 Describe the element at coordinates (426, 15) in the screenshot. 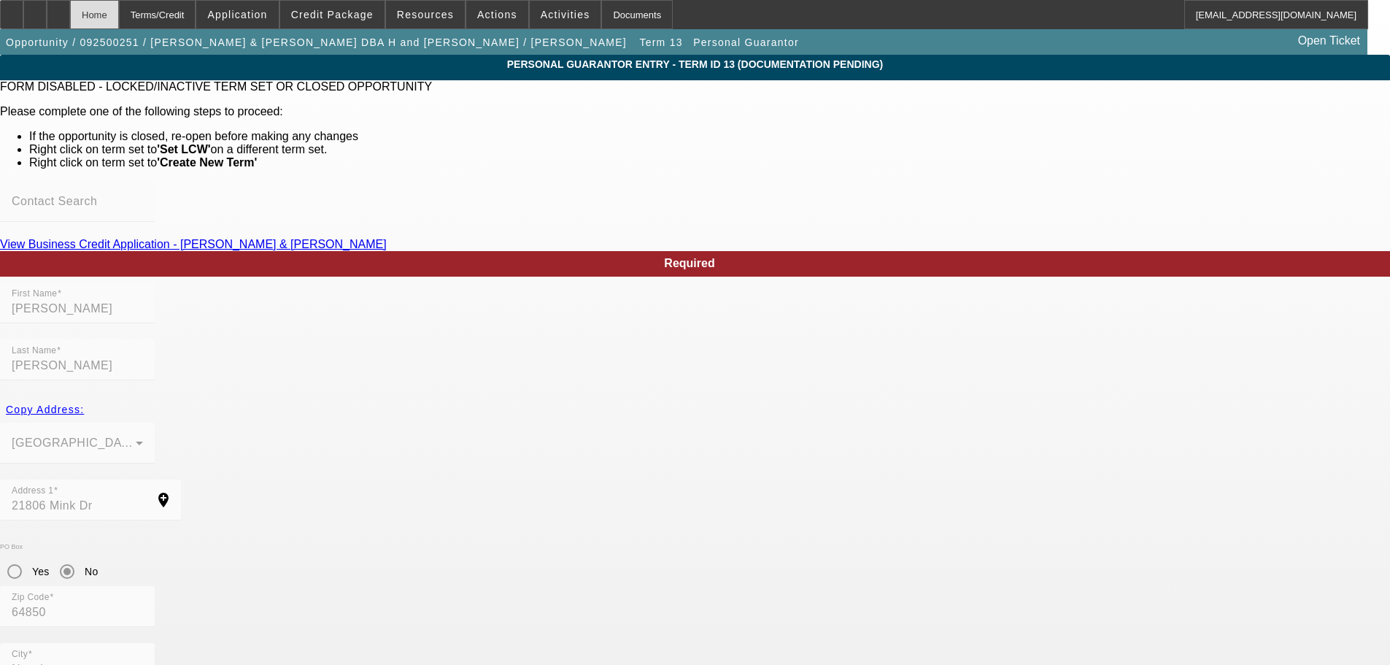

I see `button: Resources` at that location.